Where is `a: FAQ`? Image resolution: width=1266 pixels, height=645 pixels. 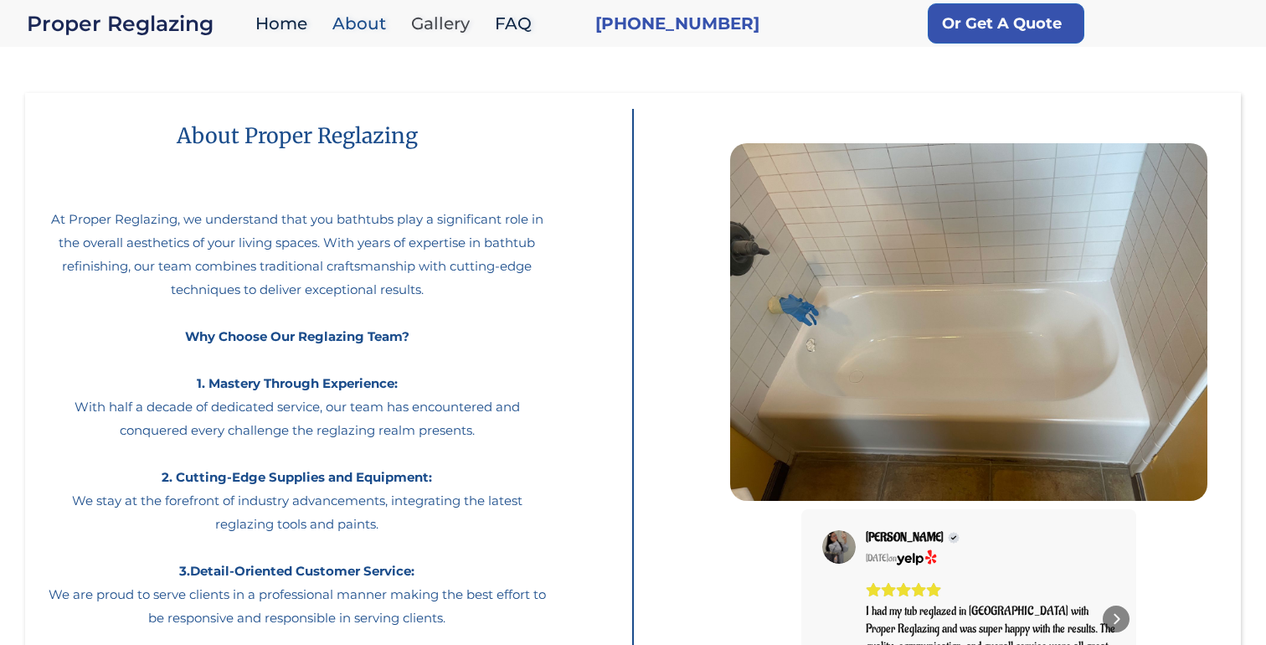
a: FAQ is located at coordinates (517, 23).